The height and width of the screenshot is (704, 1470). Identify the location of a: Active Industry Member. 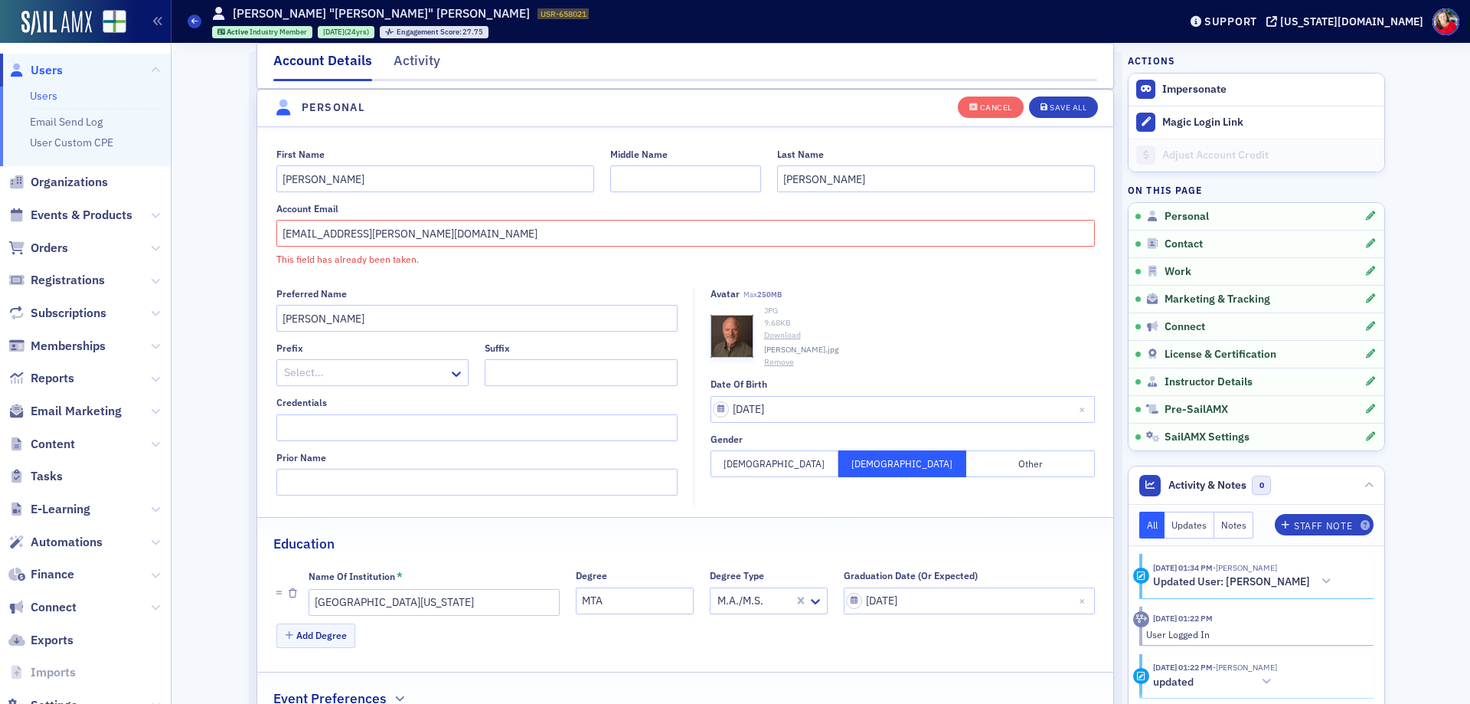
(263, 31).